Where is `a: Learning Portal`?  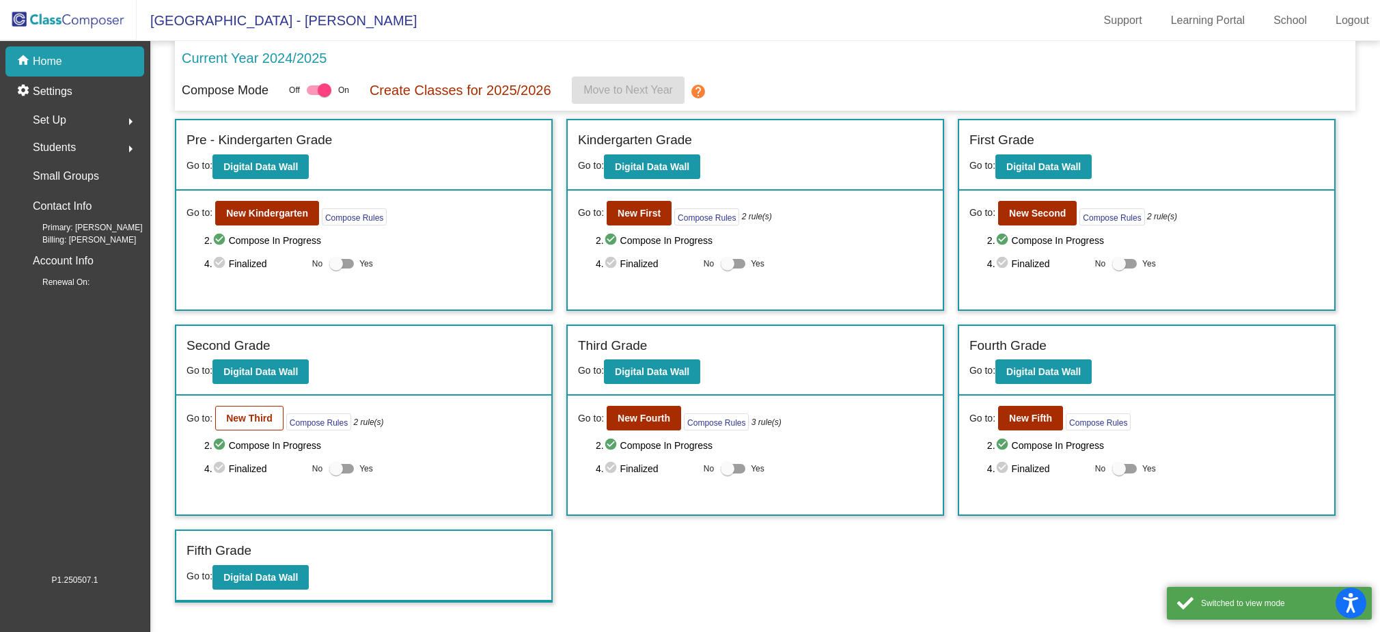
a: Learning Portal is located at coordinates (1208, 20).